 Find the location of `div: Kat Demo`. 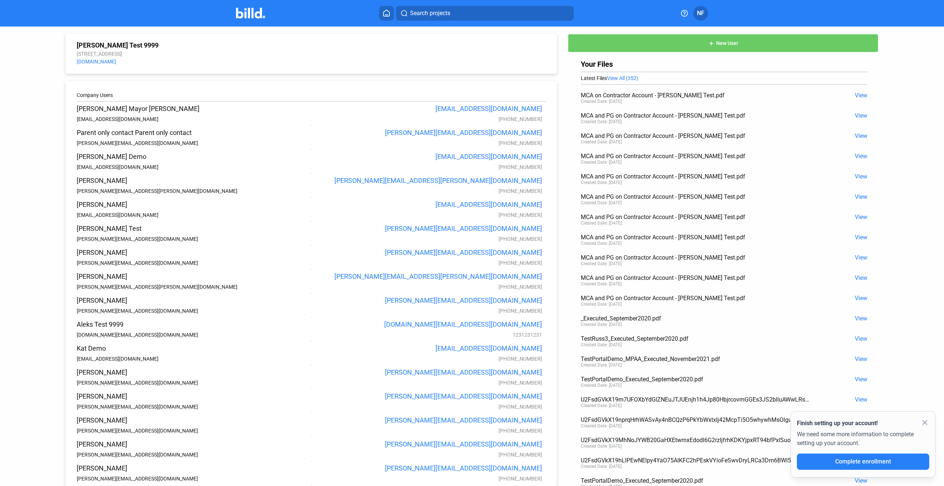

div: Kat Demo is located at coordinates (193, 348).